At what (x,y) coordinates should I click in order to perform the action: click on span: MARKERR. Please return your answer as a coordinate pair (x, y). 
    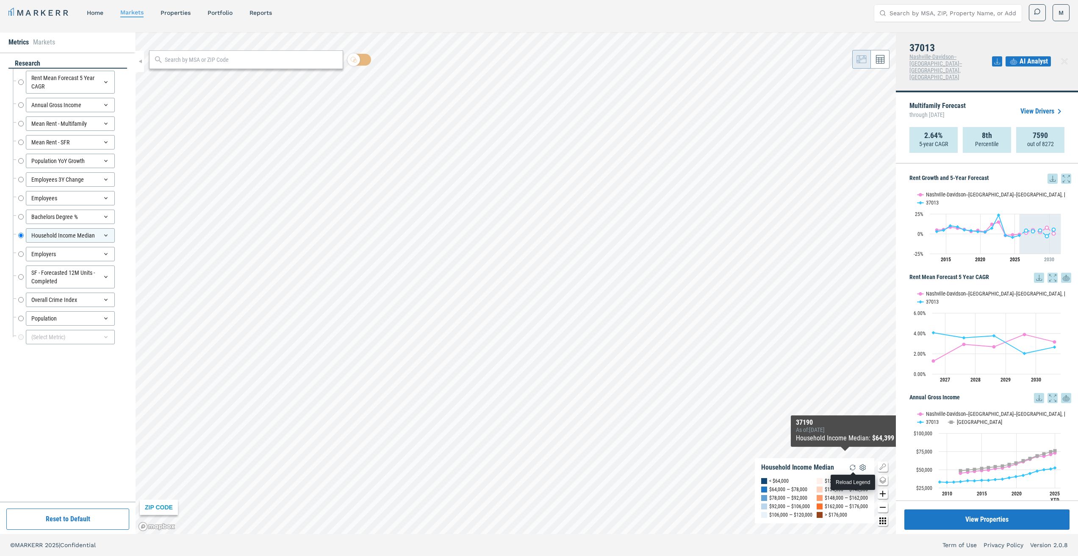
    Looking at the image, I should click on (30, 545).